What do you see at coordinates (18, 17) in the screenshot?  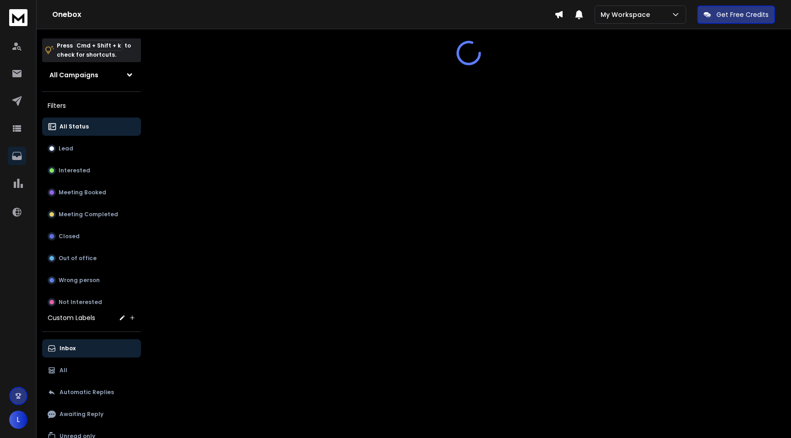 I see `img: logo` at bounding box center [18, 17].